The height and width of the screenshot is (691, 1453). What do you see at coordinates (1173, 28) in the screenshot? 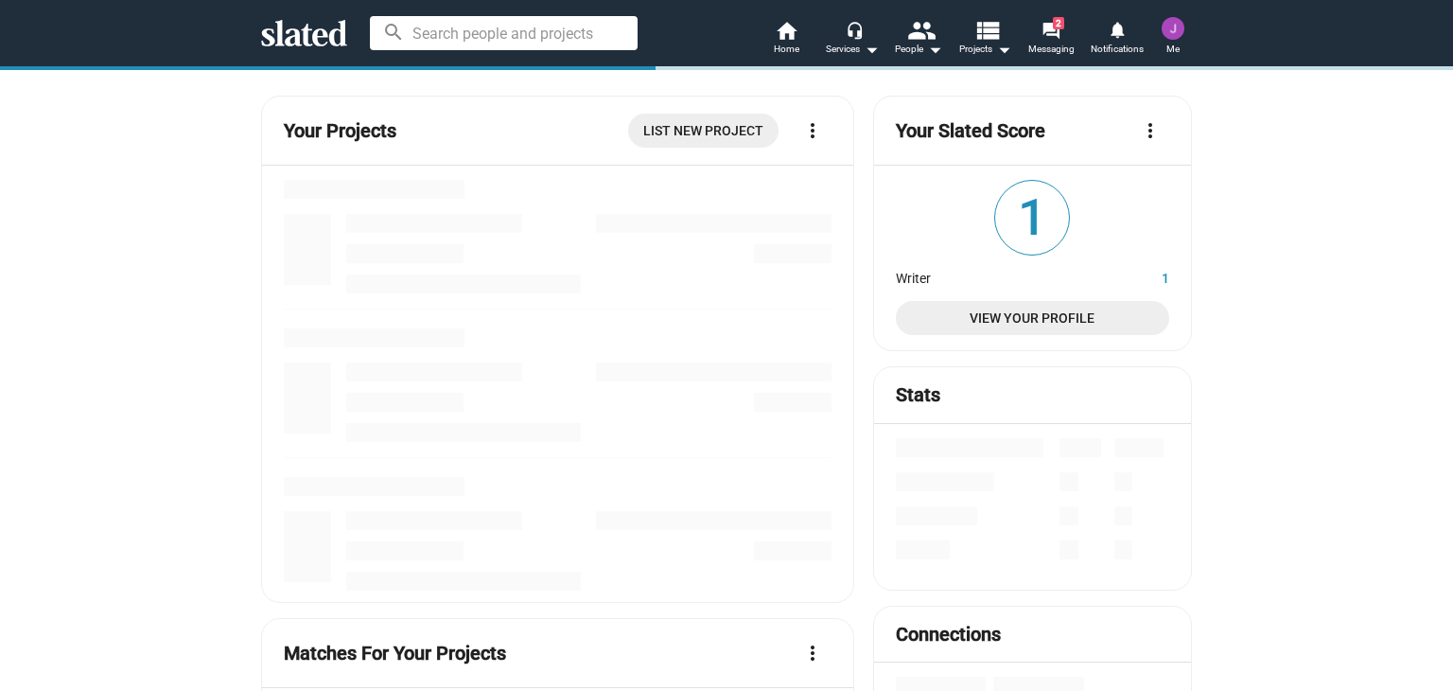
I see `img: Jeffrey Michael Rose` at bounding box center [1173, 28].